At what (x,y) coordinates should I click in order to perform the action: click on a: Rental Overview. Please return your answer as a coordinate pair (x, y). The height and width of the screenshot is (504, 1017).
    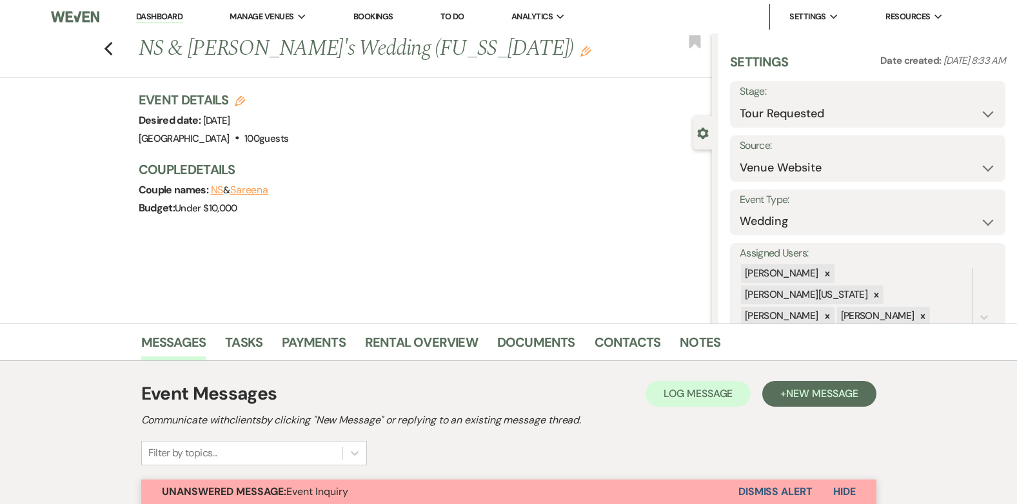
    Looking at the image, I should click on (421, 346).